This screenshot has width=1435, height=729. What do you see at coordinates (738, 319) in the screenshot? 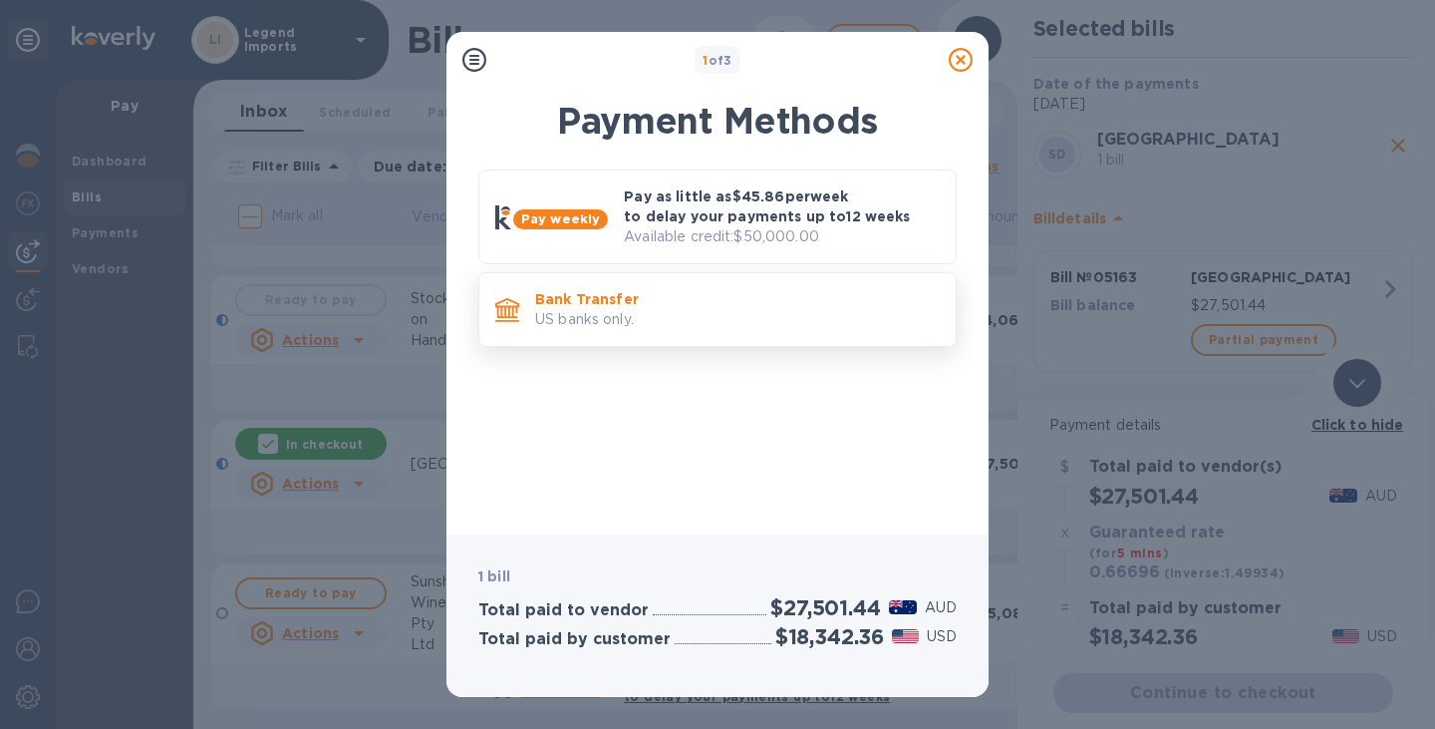
I see `p: US banks only.` at bounding box center [738, 319].